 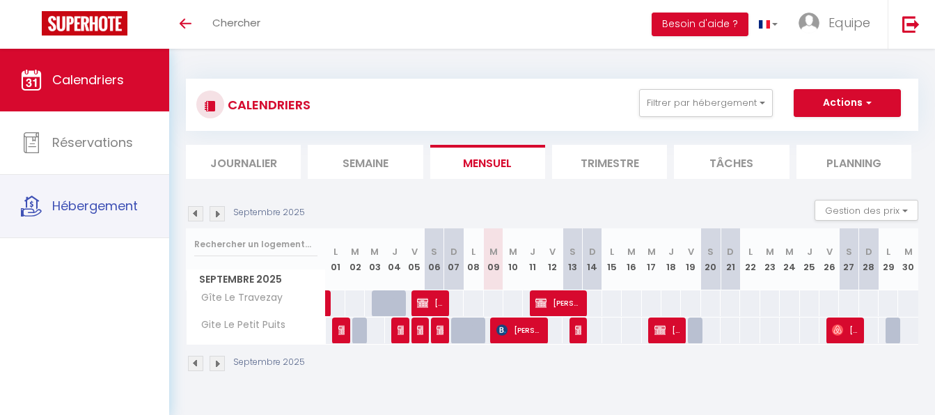 I want to click on li: Trimestre, so click(x=609, y=162).